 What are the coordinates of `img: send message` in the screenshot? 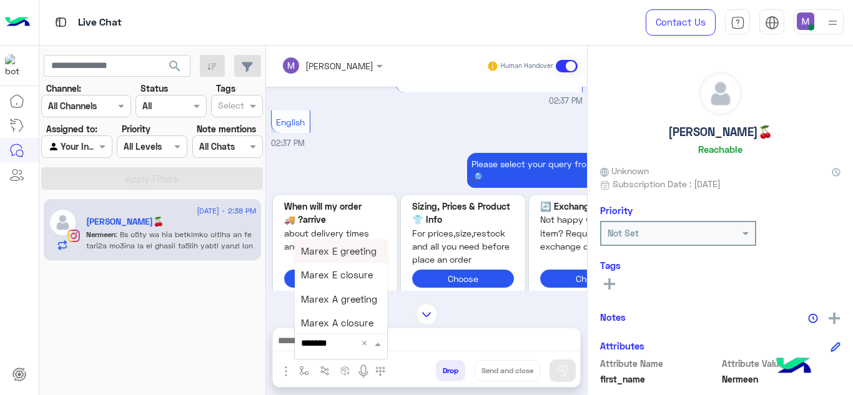 It's located at (563, 371).